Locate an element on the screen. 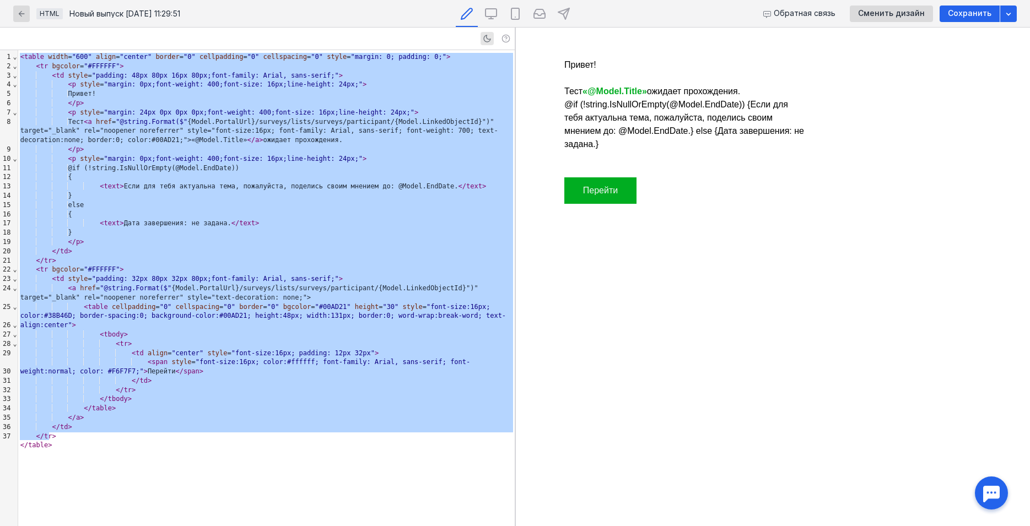 The image size is (1030, 526). button: Обратная связь is located at coordinates (799, 14).